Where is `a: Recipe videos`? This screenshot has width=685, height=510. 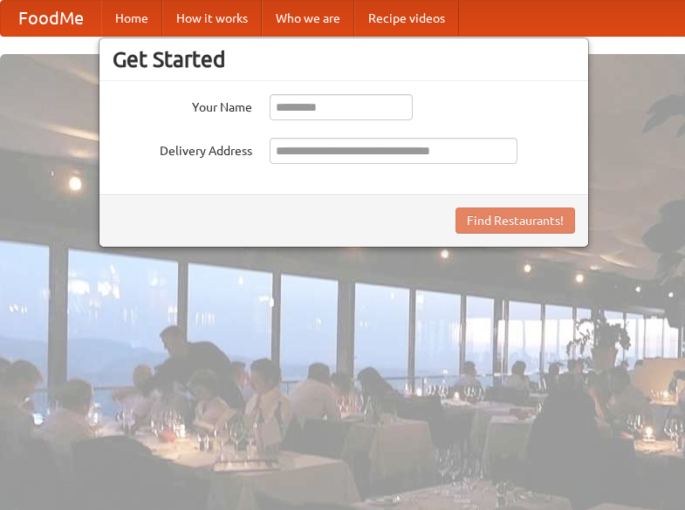 a: Recipe videos is located at coordinates (407, 18).